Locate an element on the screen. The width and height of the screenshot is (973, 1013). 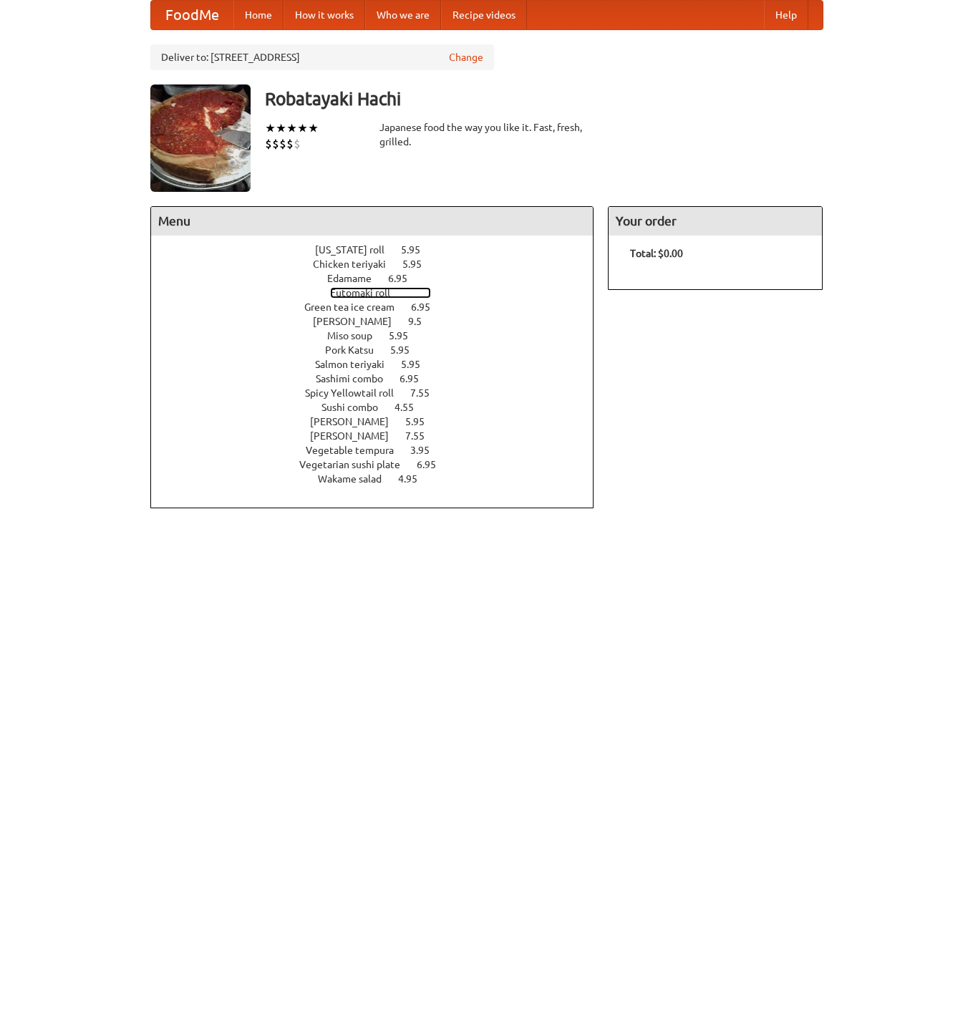
a: FoodMe is located at coordinates (192, 15).